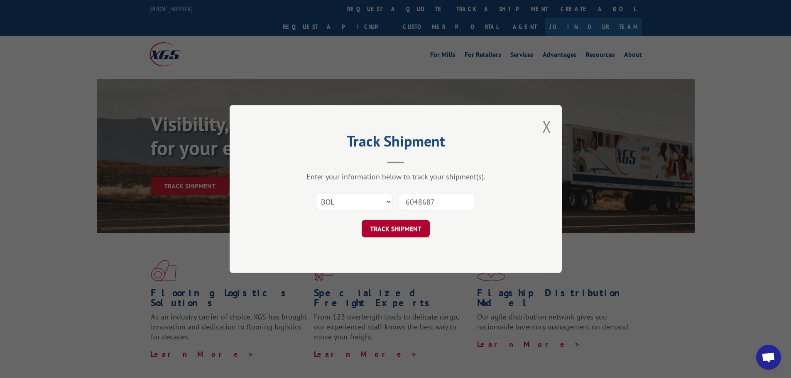 Image resolution: width=791 pixels, height=378 pixels. What do you see at coordinates (547, 126) in the screenshot?
I see `button: Close modal` at bounding box center [547, 126].